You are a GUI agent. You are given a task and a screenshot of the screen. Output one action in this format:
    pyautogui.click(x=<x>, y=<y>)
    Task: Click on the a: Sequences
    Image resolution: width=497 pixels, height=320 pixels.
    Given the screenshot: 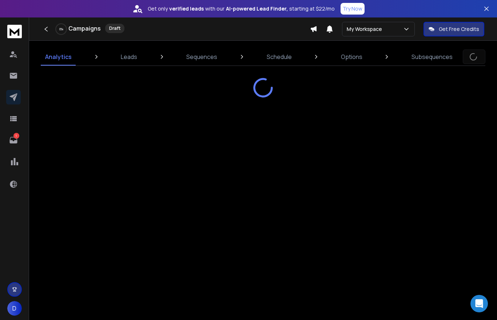 What is the action you would take?
    pyautogui.click(x=201, y=57)
    